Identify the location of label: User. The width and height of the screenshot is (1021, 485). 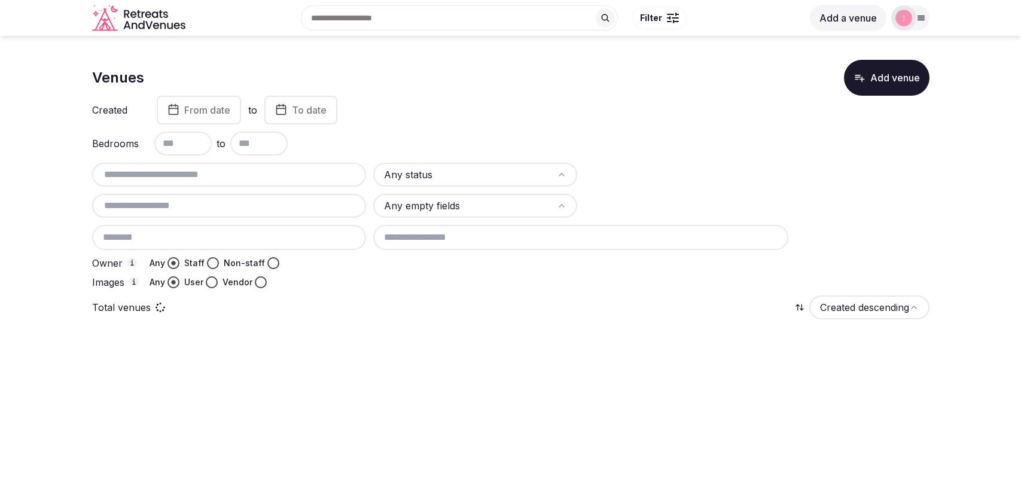
(194, 282).